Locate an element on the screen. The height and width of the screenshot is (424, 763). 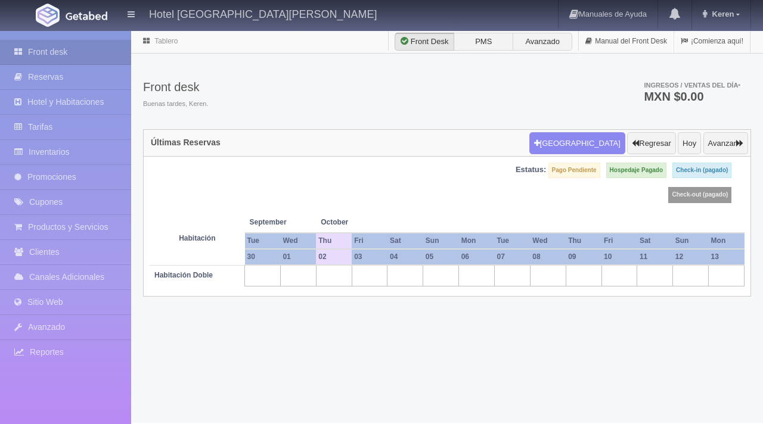
th: 10 is located at coordinates (619, 257).